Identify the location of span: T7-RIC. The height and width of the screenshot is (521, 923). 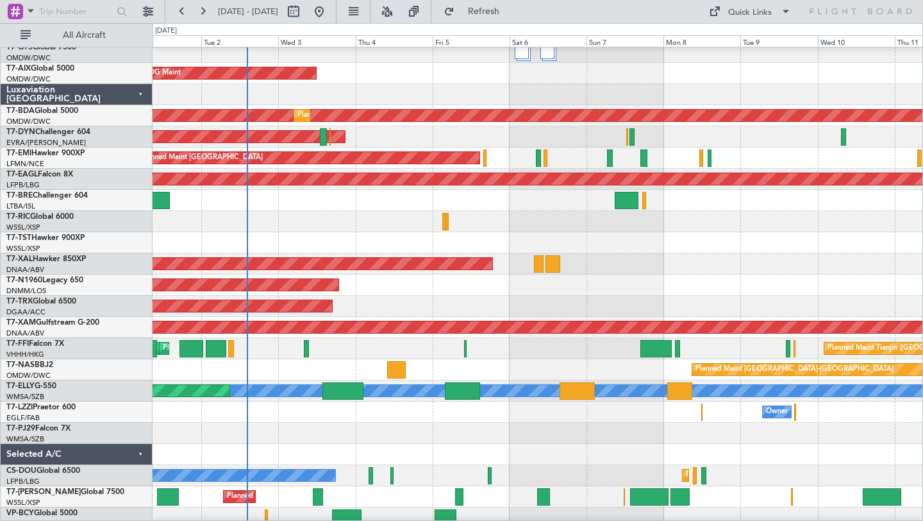
(18, 217).